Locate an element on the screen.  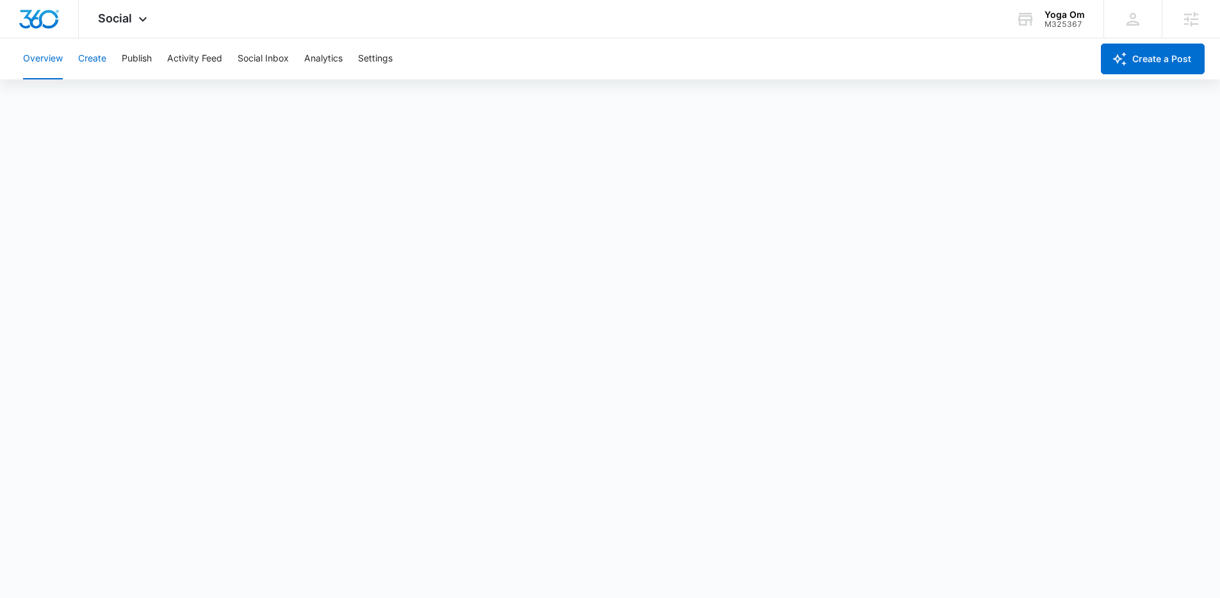
button: Settings is located at coordinates (375, 59).